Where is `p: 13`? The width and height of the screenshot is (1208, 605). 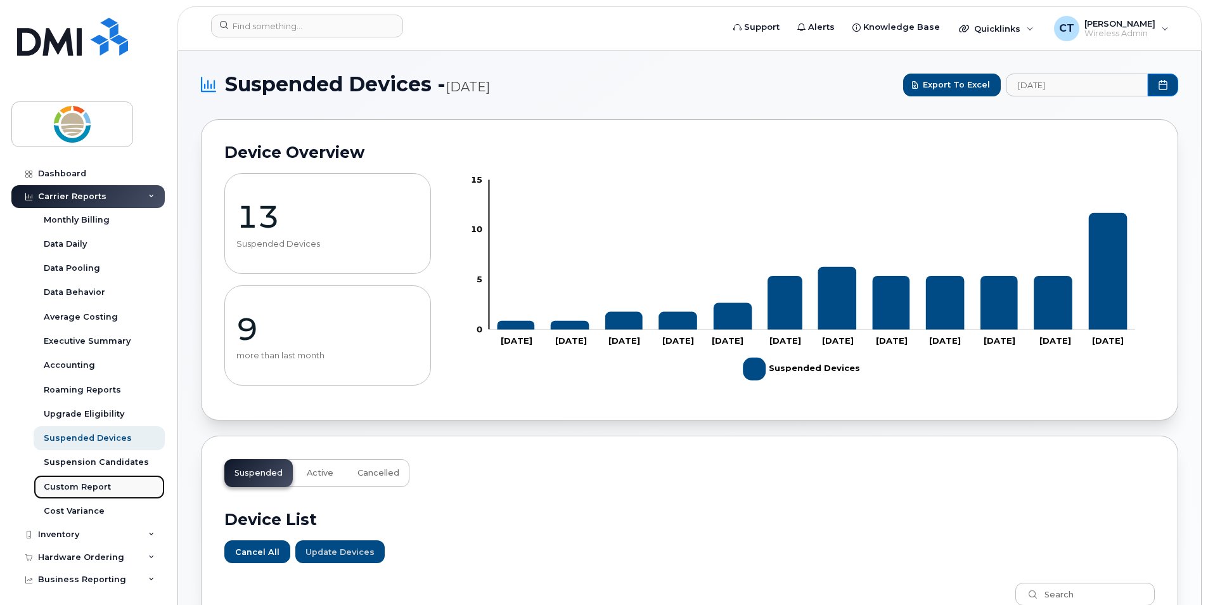 p: 13 is located at coordinates (328, 217).